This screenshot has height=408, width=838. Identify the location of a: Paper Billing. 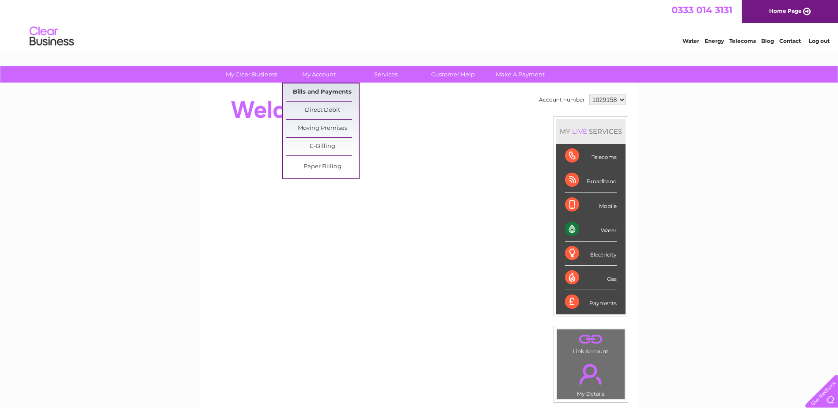
(322, 167).